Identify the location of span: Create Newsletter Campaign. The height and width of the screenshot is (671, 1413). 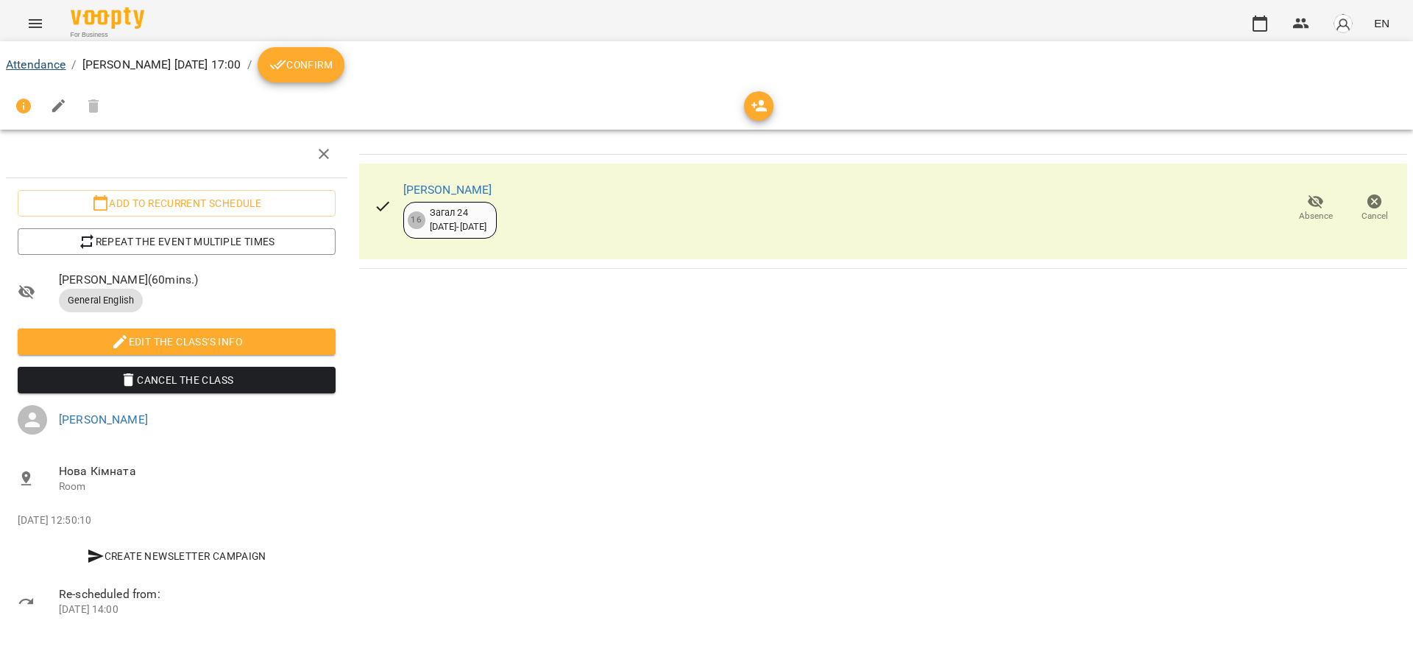
(177, 556).